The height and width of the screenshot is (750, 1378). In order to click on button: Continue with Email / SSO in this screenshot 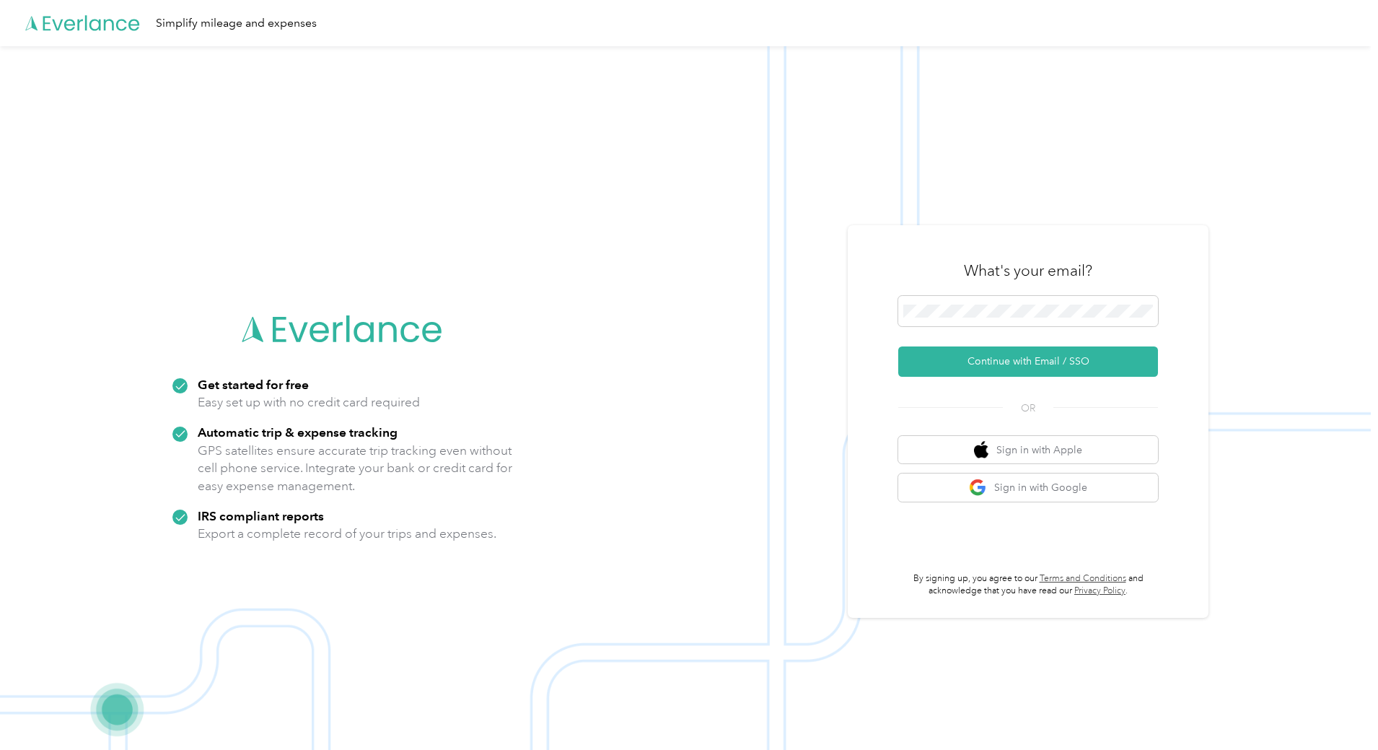, I will do `click(1028, 362)`.